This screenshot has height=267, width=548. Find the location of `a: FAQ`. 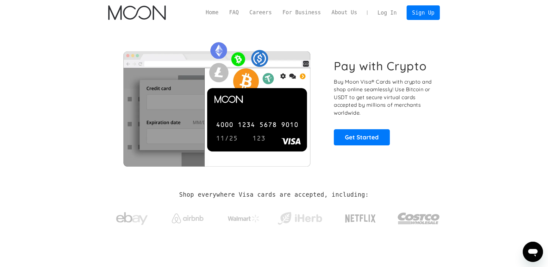

a: FAQ is located at coordinates (234, 12).